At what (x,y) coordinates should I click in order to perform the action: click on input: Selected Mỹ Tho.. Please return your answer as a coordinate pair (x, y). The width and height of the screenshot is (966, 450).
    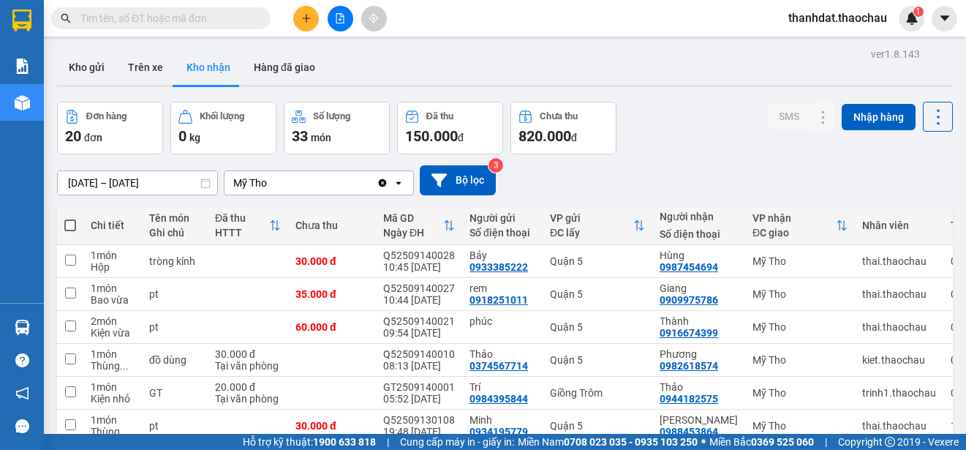
    Looking at the image, I should click on (269, 183).